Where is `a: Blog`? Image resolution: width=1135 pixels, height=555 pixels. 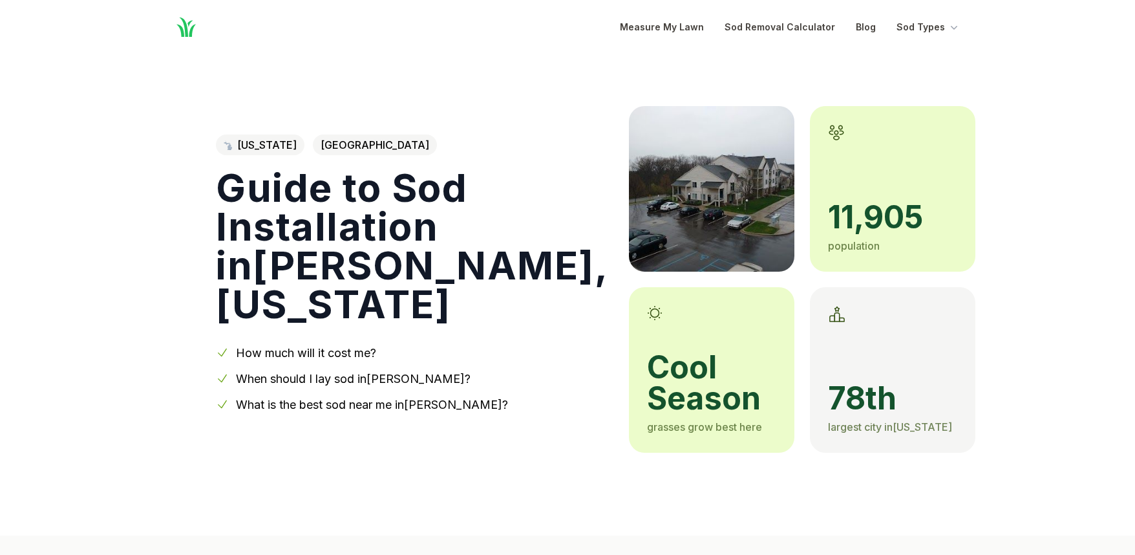
a: Blog is located at coordinates (865, 27).